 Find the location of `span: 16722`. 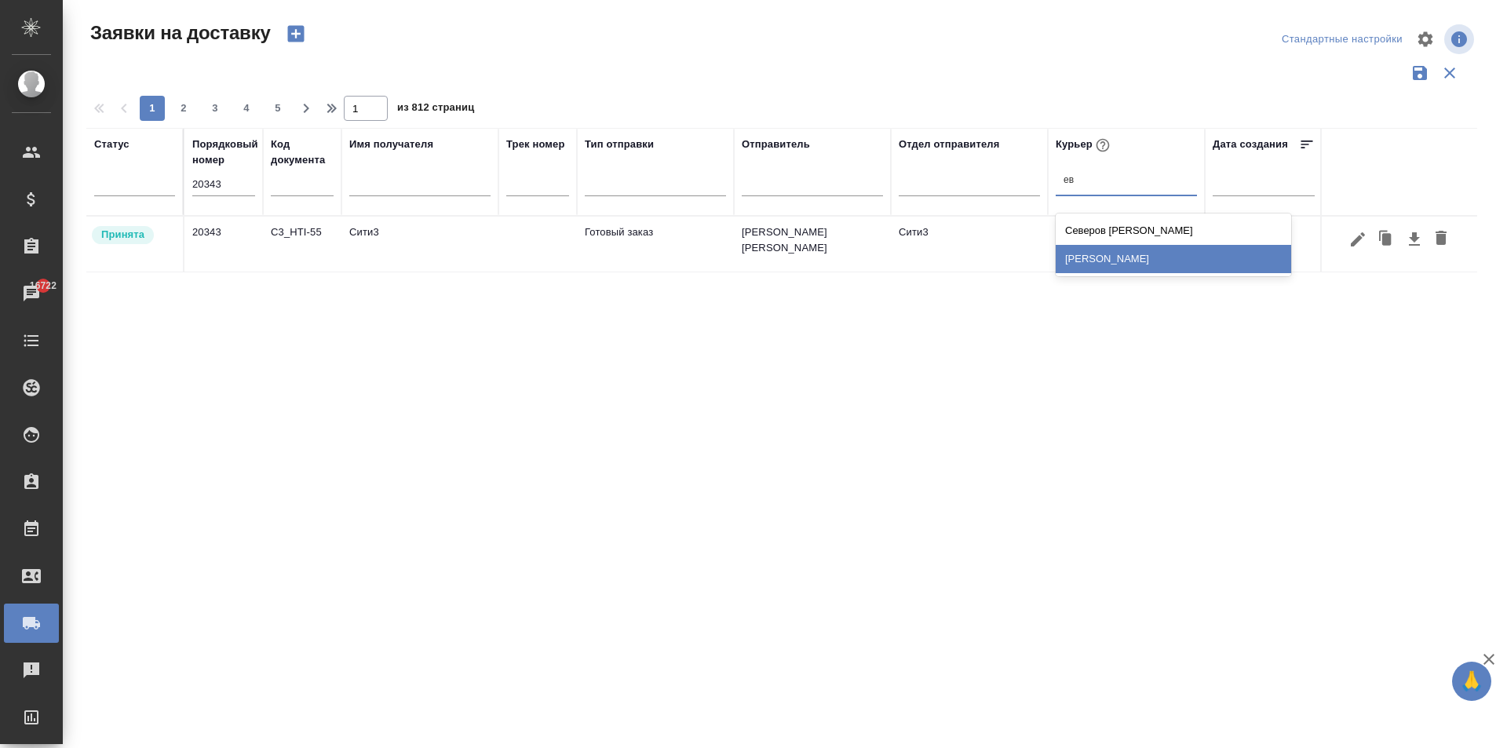

span: 16722 is located at coordinates (43, 286).